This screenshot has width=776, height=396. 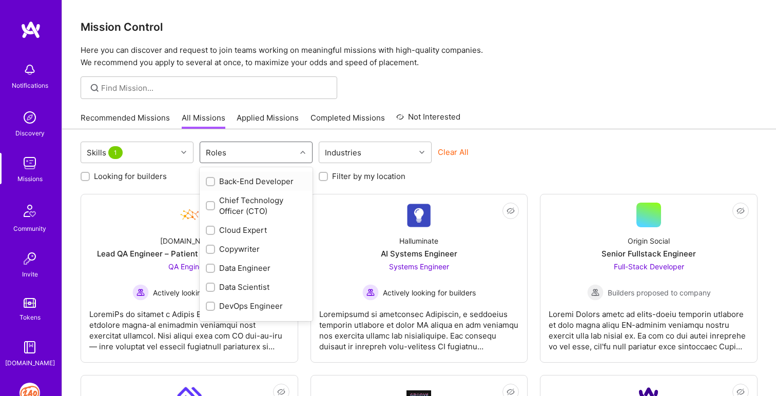 I want to click on span: 1, so click(x=115, y=152).